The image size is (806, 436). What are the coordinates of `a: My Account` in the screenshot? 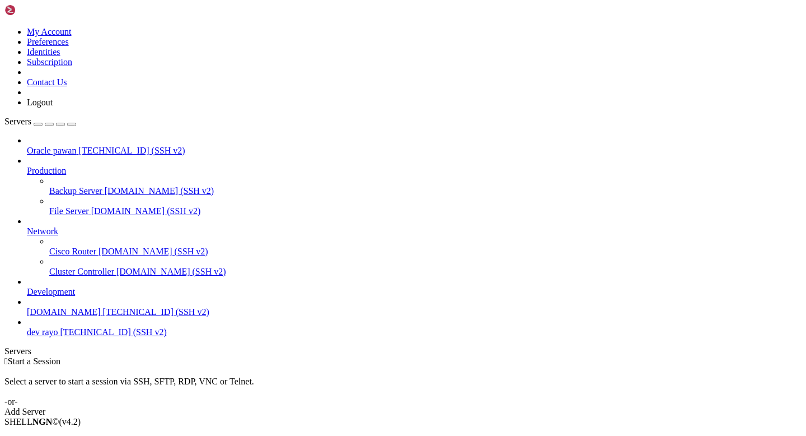 It's located at (49, 31).